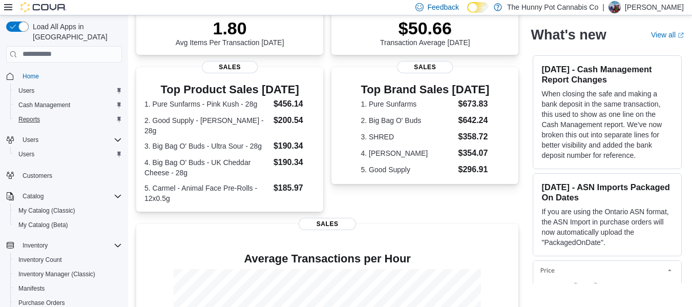 Image resolution: width=692 pixels, height=307 pixels. What do you see at coordinates (68, 260) in the screenshot?
I see `button: Inventory Count` at bounding box center [68, 260].